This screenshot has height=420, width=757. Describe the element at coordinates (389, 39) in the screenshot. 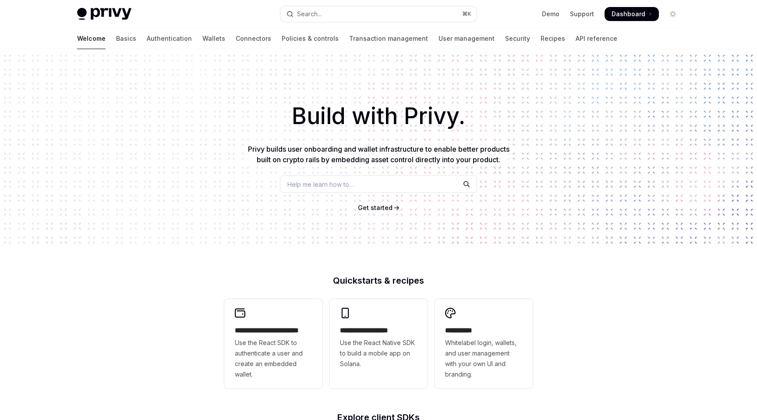

I see `a: Transaction management` at that location.